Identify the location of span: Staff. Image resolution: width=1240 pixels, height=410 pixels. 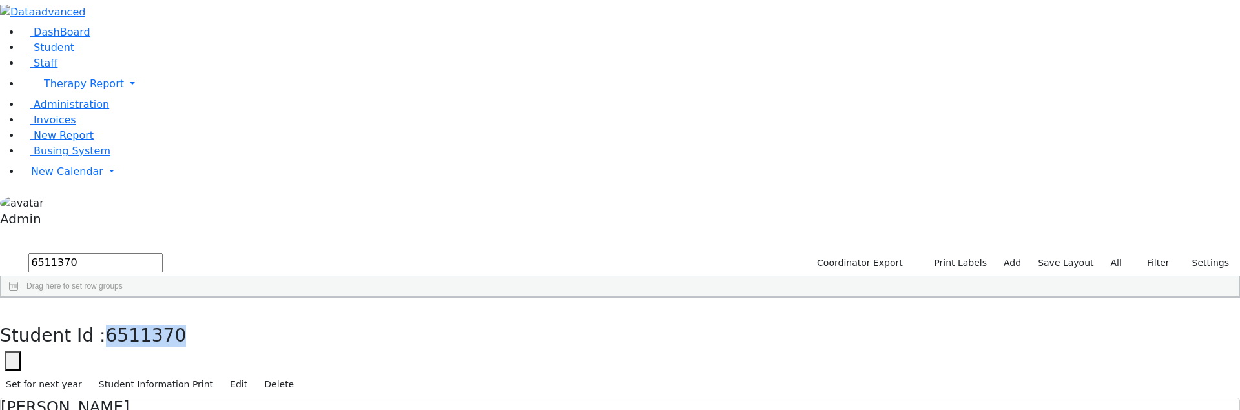
(45, 63).